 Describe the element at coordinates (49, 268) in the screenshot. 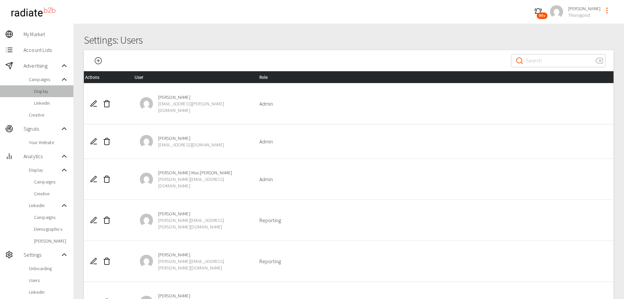

I see `span: Onboarding` at that location.